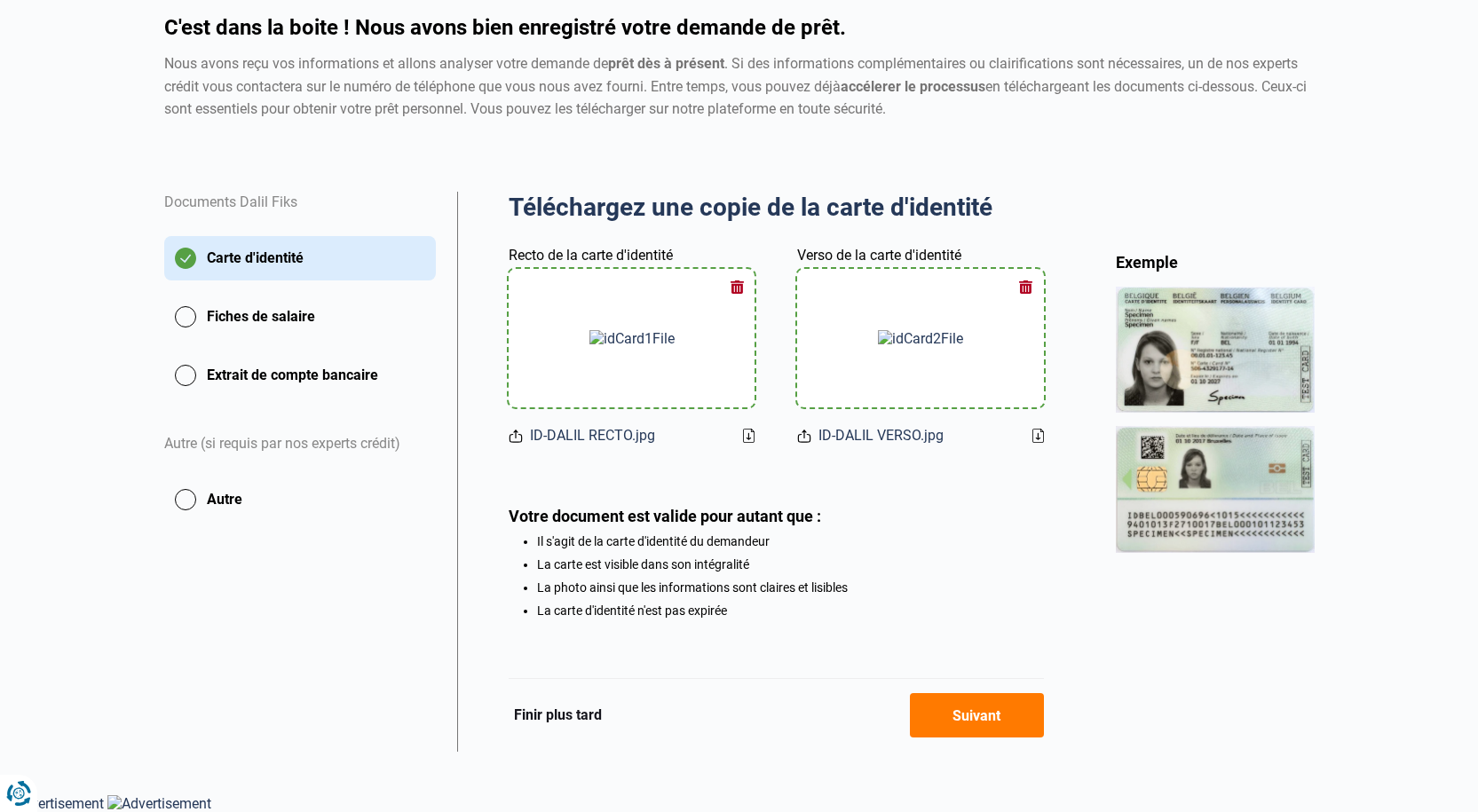 This screenshot has height=812, width=1478. What do you see at coordinates (920, 338) in the screenshot?
I see `img: idCard2File` at bounding box center [920, 338].